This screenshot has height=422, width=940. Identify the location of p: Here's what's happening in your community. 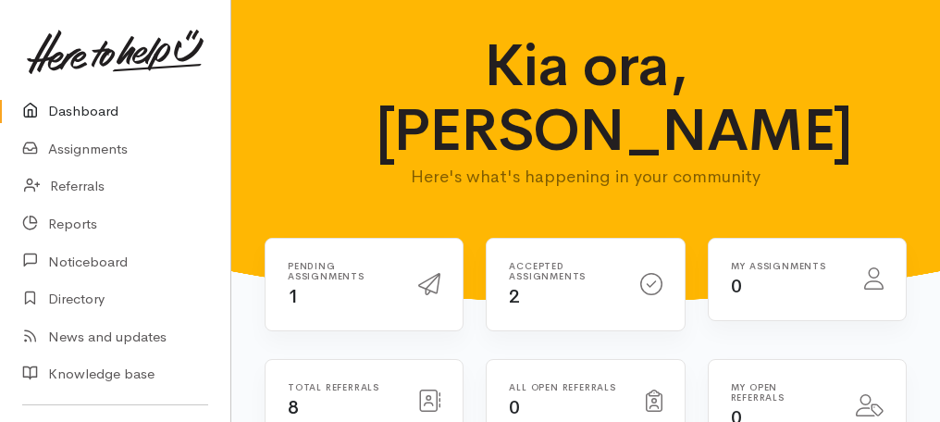
(586, 177).